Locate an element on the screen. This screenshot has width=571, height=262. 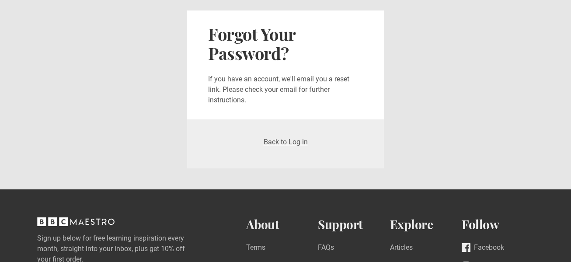
a: BBC Maestro, back to top is located at coordinates (76, 224).